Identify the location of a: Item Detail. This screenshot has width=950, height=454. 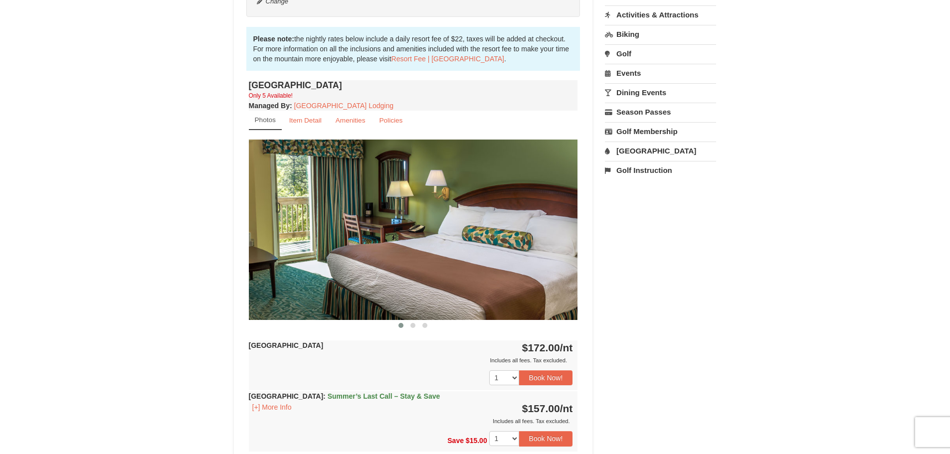
(305, 120).